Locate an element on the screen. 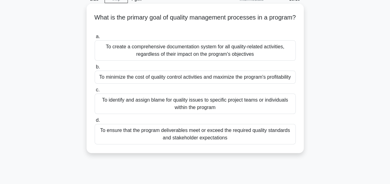  div: To ensure that the program deliverables meet or exceed the required quality standards and stakeho... is located at coordinates (195, 134).